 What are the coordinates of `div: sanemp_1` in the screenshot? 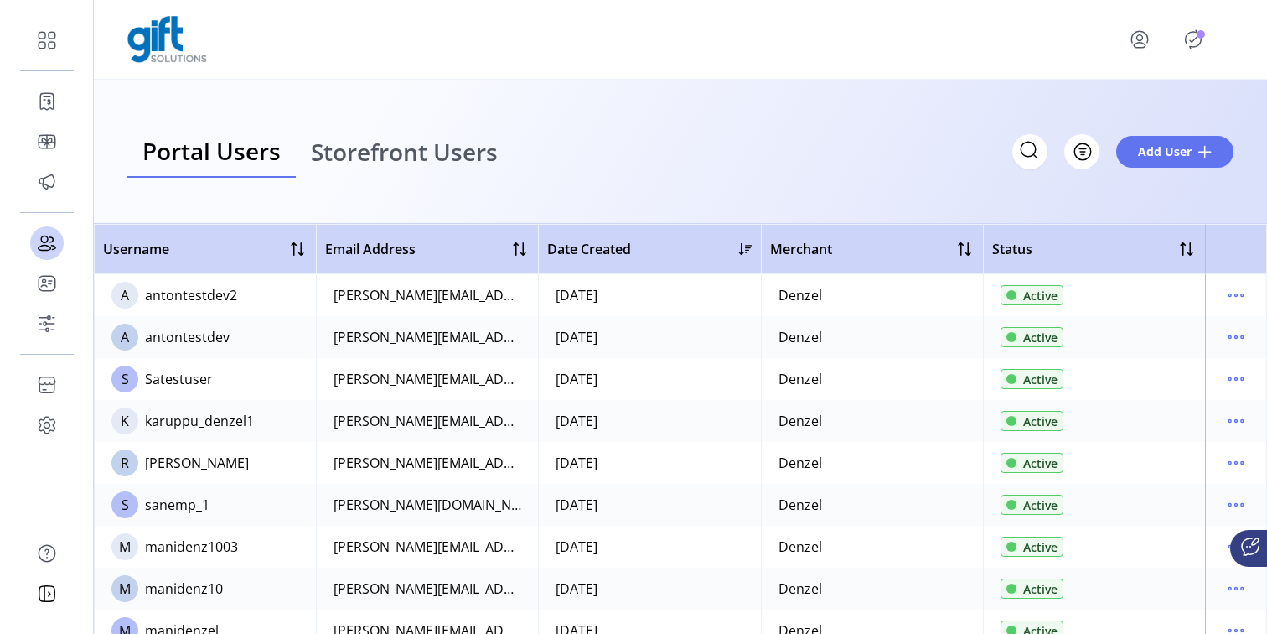 It's located at (177, 504).